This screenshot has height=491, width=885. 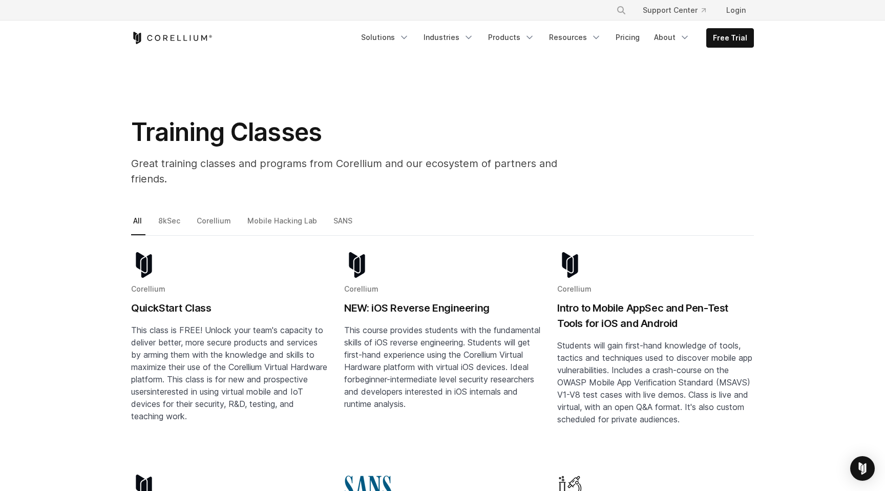 I want to click on a: SANS, so click(x=344, y=225).